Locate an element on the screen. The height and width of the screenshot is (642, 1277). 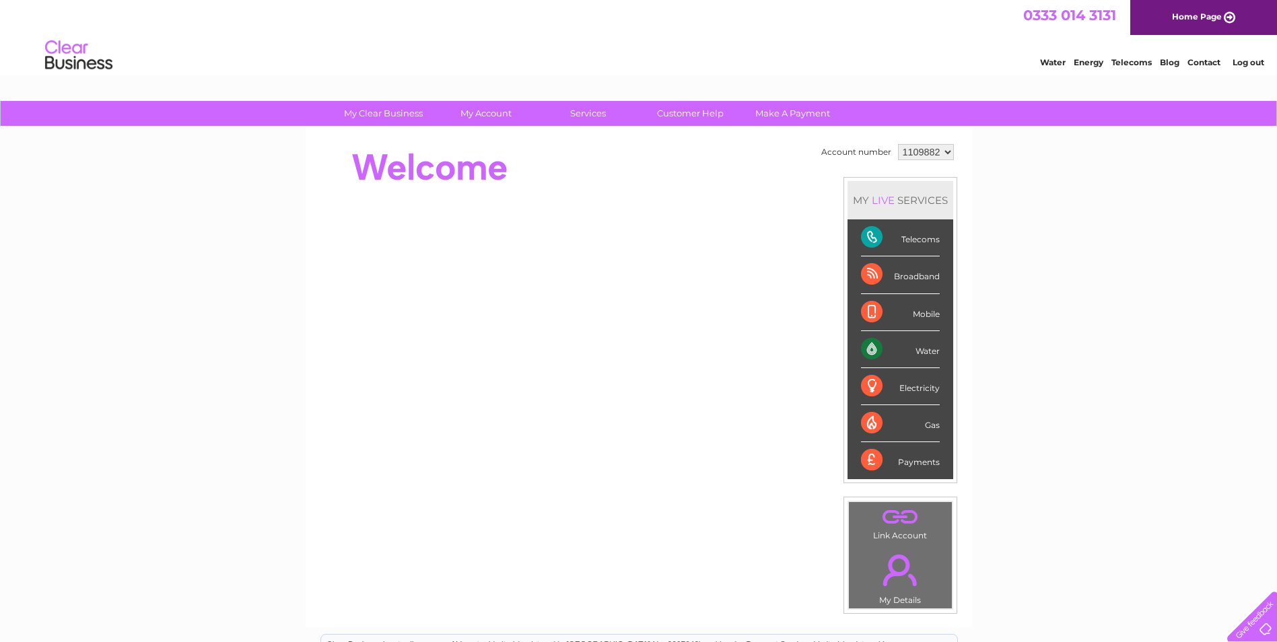
a: Log out is located at coordinates (1248, 62).